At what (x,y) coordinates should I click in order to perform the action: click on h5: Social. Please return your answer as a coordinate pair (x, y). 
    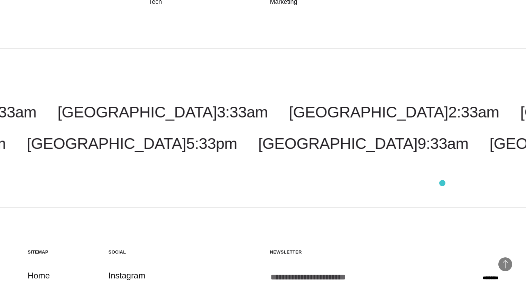
    Looking at the image, I should click on (142, 252).